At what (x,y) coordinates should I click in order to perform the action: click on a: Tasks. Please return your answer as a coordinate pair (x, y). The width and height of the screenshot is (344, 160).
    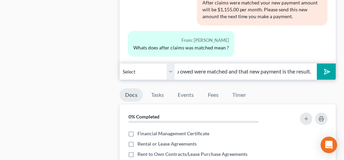
    Looking at the image, I should click on (157, 95).